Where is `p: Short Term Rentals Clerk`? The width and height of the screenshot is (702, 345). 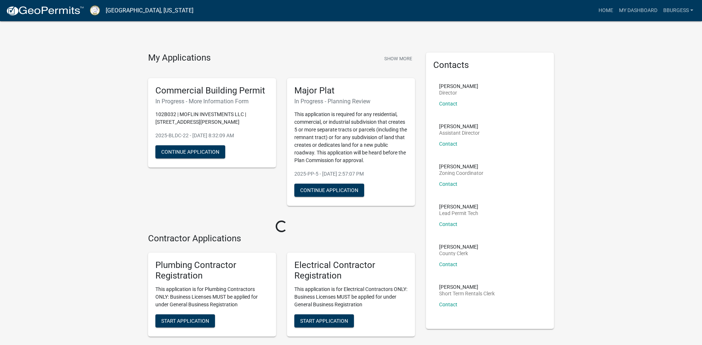 p: Short Term Rentals Clerk is located at coordinates (467, 294).